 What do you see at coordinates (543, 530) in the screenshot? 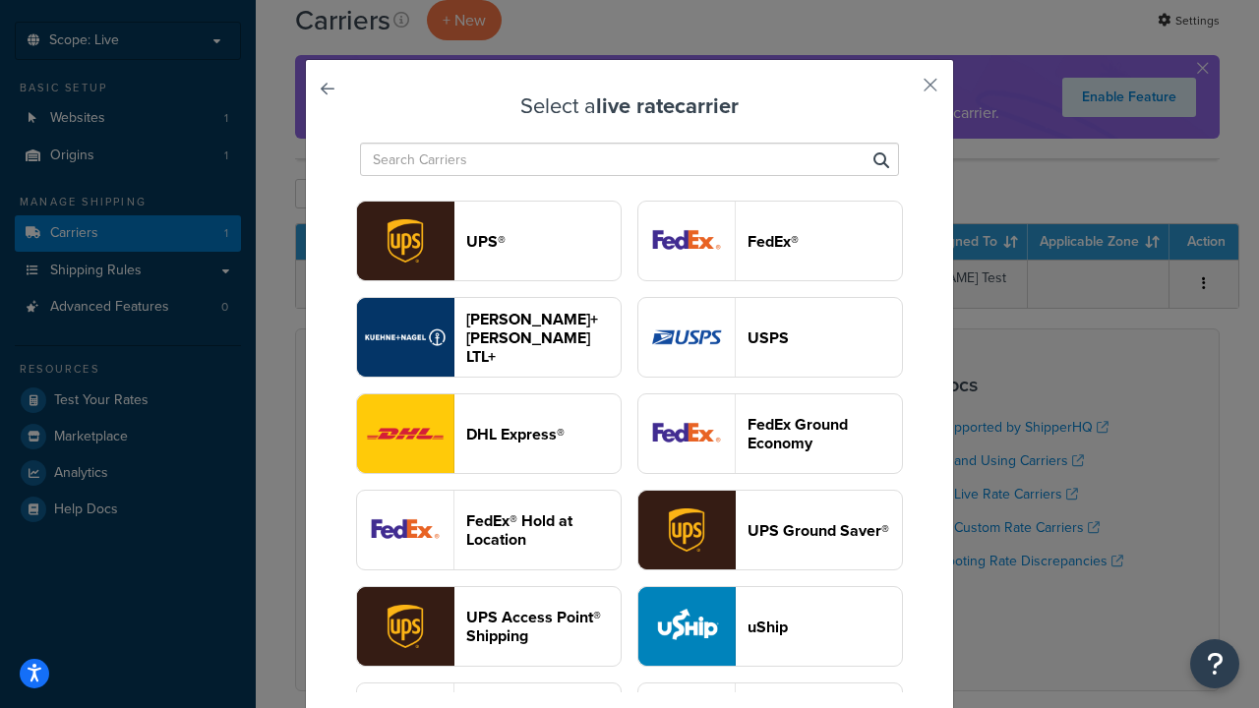
I see `header: FedEx® Hold at Location` at bounding box center [543, 530].